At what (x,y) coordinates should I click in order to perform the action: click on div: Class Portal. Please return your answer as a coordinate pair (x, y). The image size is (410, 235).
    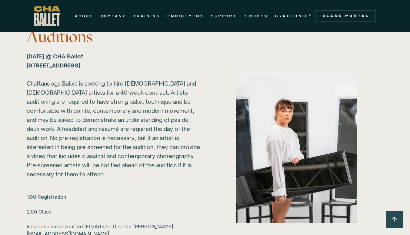
    Looking at the image, I should click on (346, 16).